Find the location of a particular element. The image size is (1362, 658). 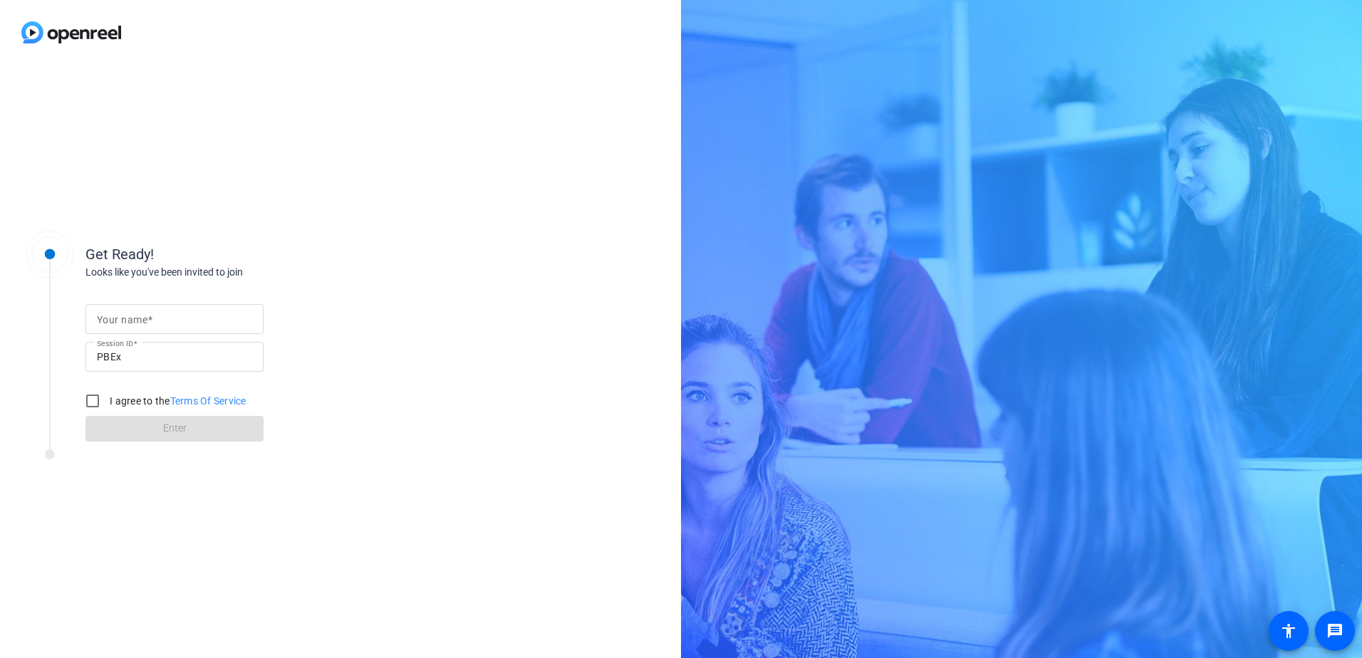

mat-label: Your name is located at coordinates (122, 320).